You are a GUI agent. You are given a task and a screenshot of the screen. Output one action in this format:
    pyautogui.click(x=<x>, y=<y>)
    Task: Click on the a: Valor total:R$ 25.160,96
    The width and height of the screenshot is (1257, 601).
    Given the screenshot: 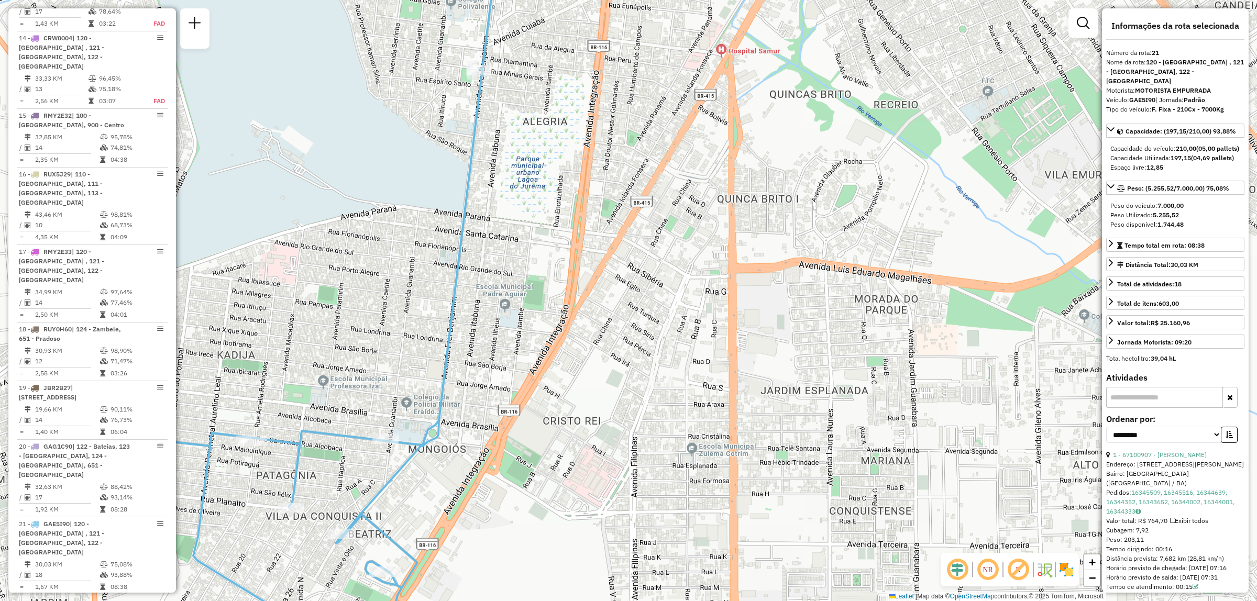 What is the action you would take?
    pyautogui.click(x=1175, y=322)
    